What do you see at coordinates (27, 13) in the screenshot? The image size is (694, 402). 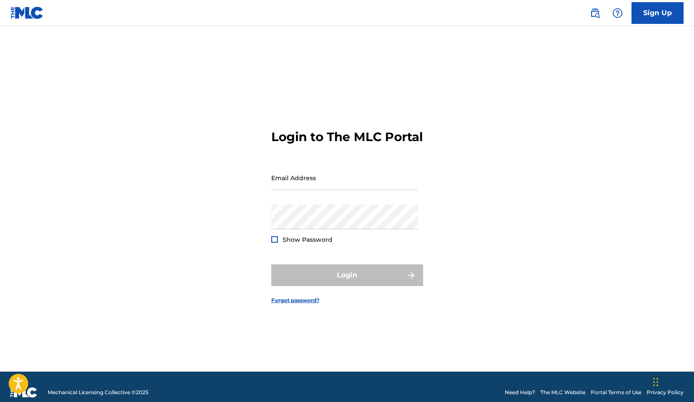 I see `img: MLC Logo` at bounding box center [27, 13].